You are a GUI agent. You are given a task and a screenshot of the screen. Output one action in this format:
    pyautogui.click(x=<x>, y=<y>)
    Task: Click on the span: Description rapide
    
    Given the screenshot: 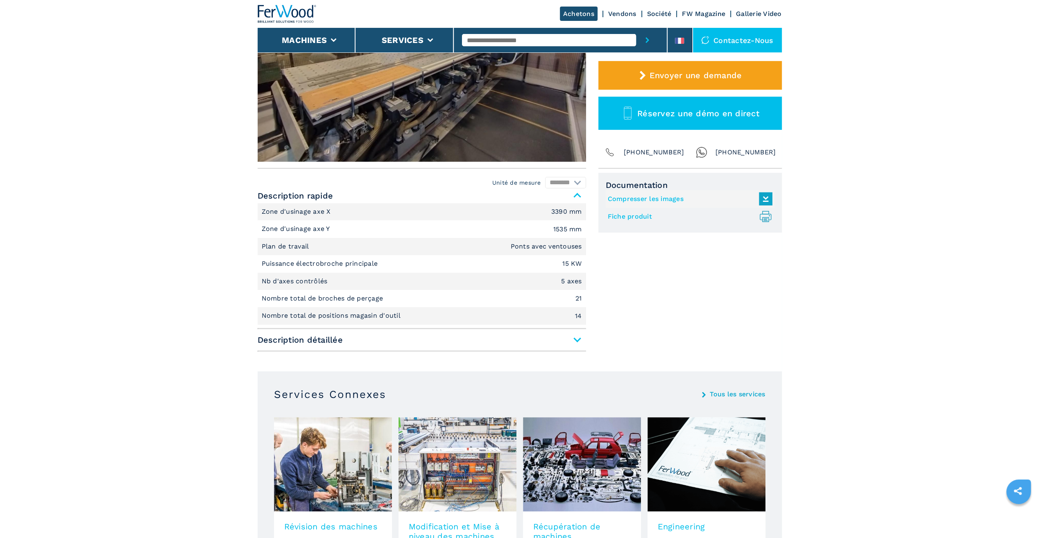 What is the action you would take?
    pyautogui.click(x=422, y=196)
    